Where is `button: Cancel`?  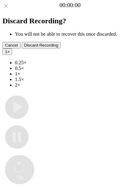
button: Cancel is located at coordinates (11, 45).